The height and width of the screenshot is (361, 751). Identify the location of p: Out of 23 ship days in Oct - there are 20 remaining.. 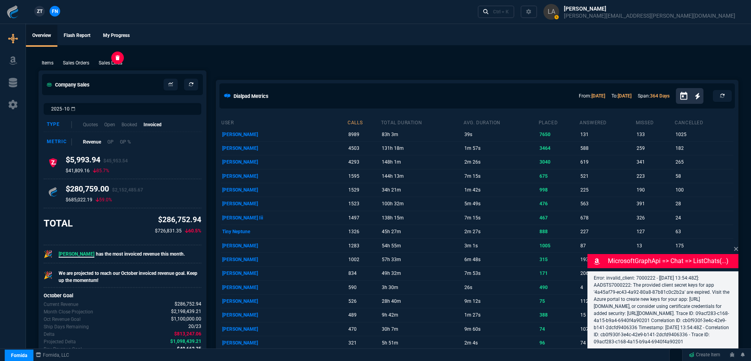
(66, 327).